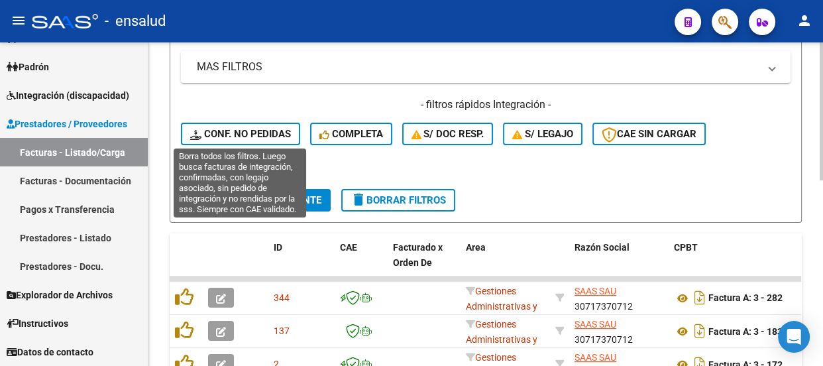 The height and width of the screenshot is (366, 823). Describe the element at coordinates (351, 134) in the screenshot. I see `button: Completa` at that location.